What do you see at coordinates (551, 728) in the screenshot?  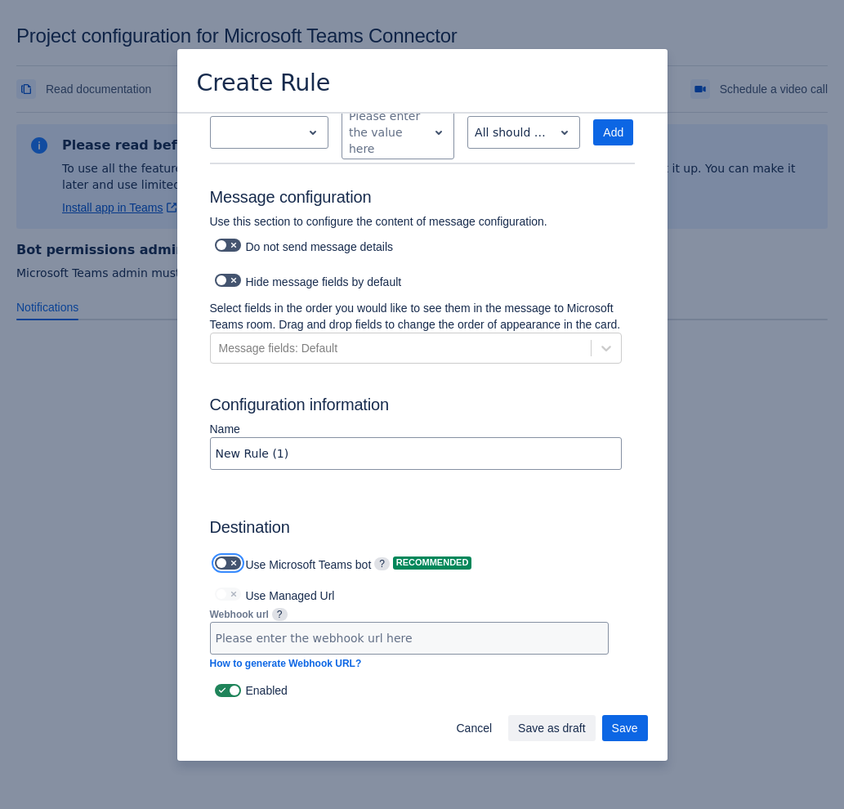 I see `button: Save as draft` at bounding box center [551, 728].